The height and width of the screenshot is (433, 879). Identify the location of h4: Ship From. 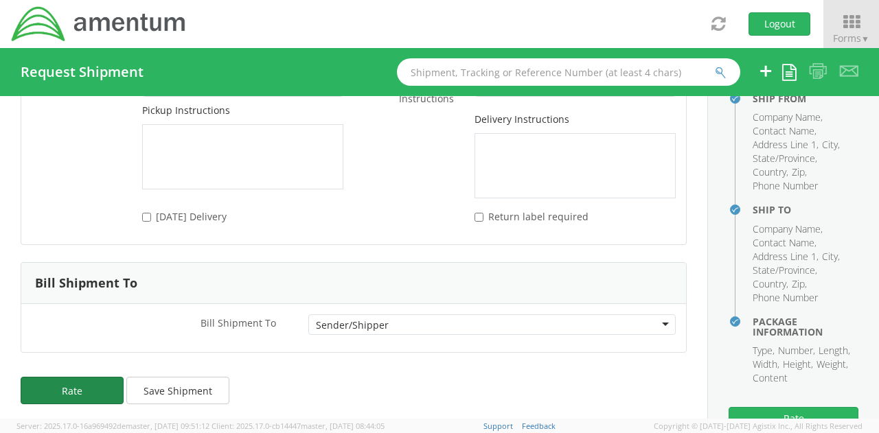
(806, 98).